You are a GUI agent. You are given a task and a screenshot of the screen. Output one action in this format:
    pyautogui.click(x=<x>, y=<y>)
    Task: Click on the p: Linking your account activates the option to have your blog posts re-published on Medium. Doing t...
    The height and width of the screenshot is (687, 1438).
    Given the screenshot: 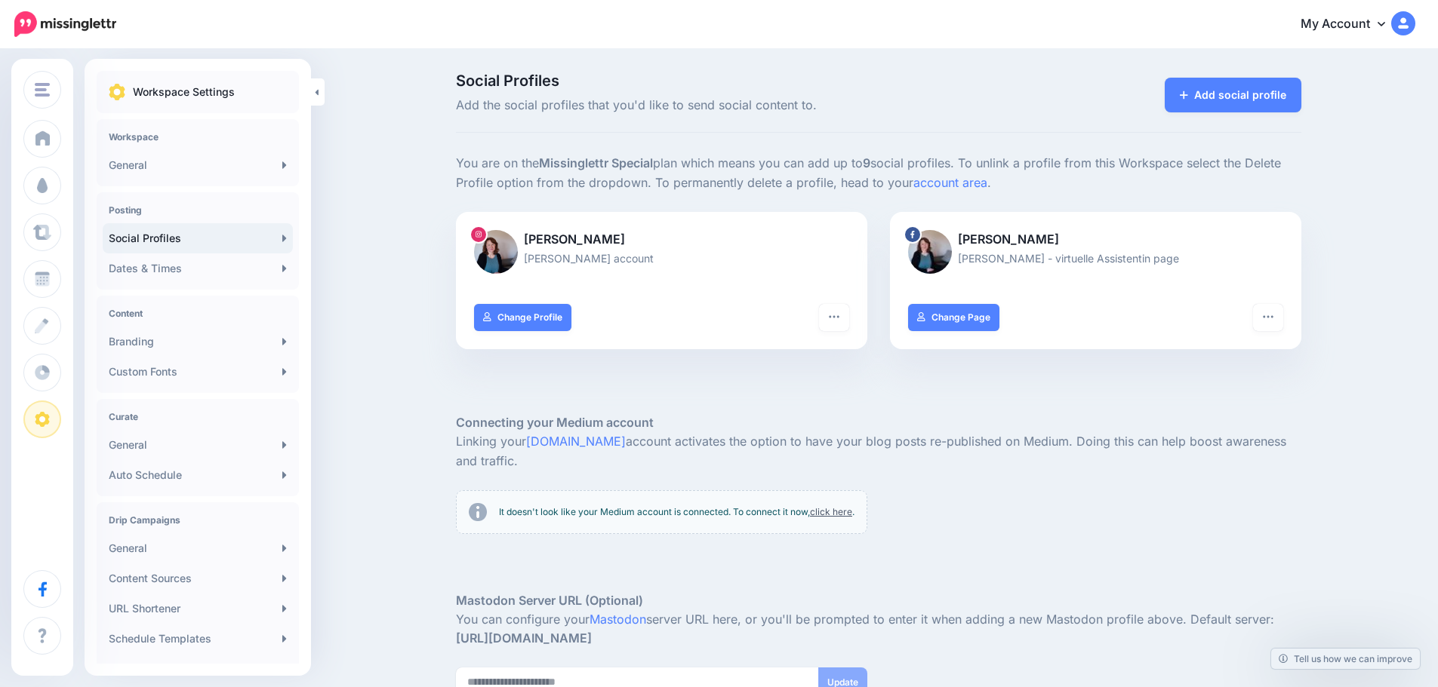 What is the action you would take?
    pyautogui.click(x=878, y=452)
    